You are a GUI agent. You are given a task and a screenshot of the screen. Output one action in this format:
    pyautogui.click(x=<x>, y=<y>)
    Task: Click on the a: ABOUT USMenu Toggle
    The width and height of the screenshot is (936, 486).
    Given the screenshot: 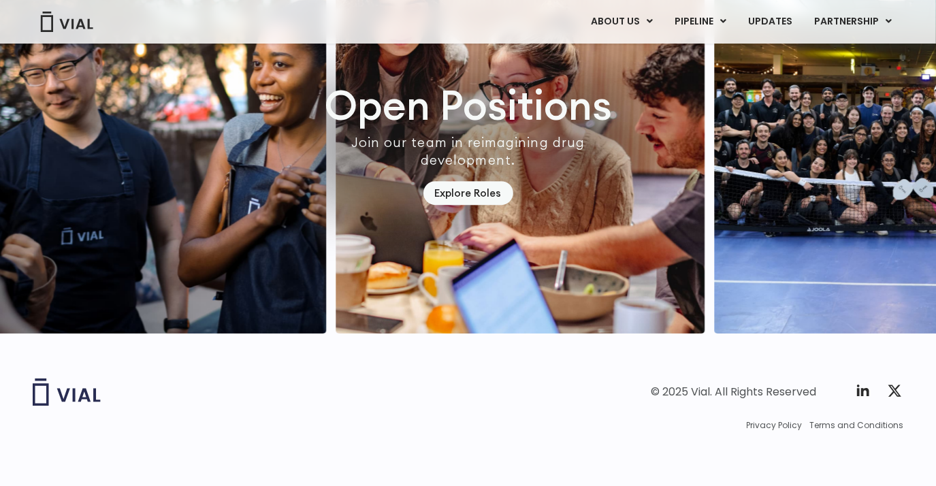 What is the action you would take?
    pyautogui.click(x=622, y=22)
    